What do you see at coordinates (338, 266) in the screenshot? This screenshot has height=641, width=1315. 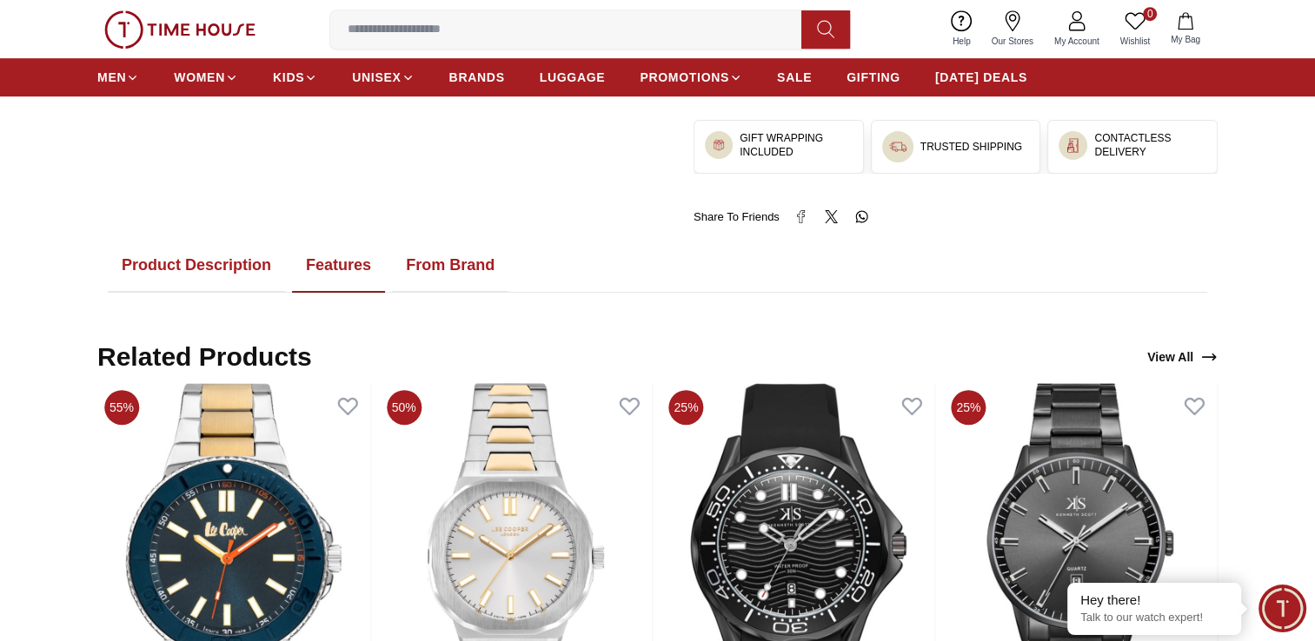 I see `button: Features` at bounding box center [338, 266].